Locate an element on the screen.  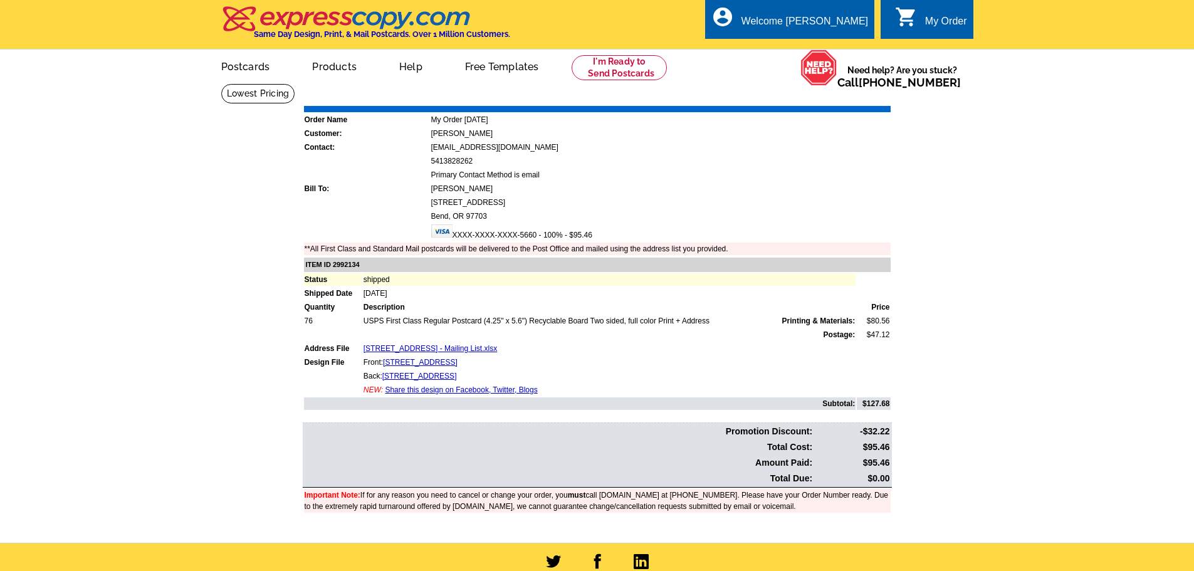
td: -$32.22 is located at coordinates (852, 431).